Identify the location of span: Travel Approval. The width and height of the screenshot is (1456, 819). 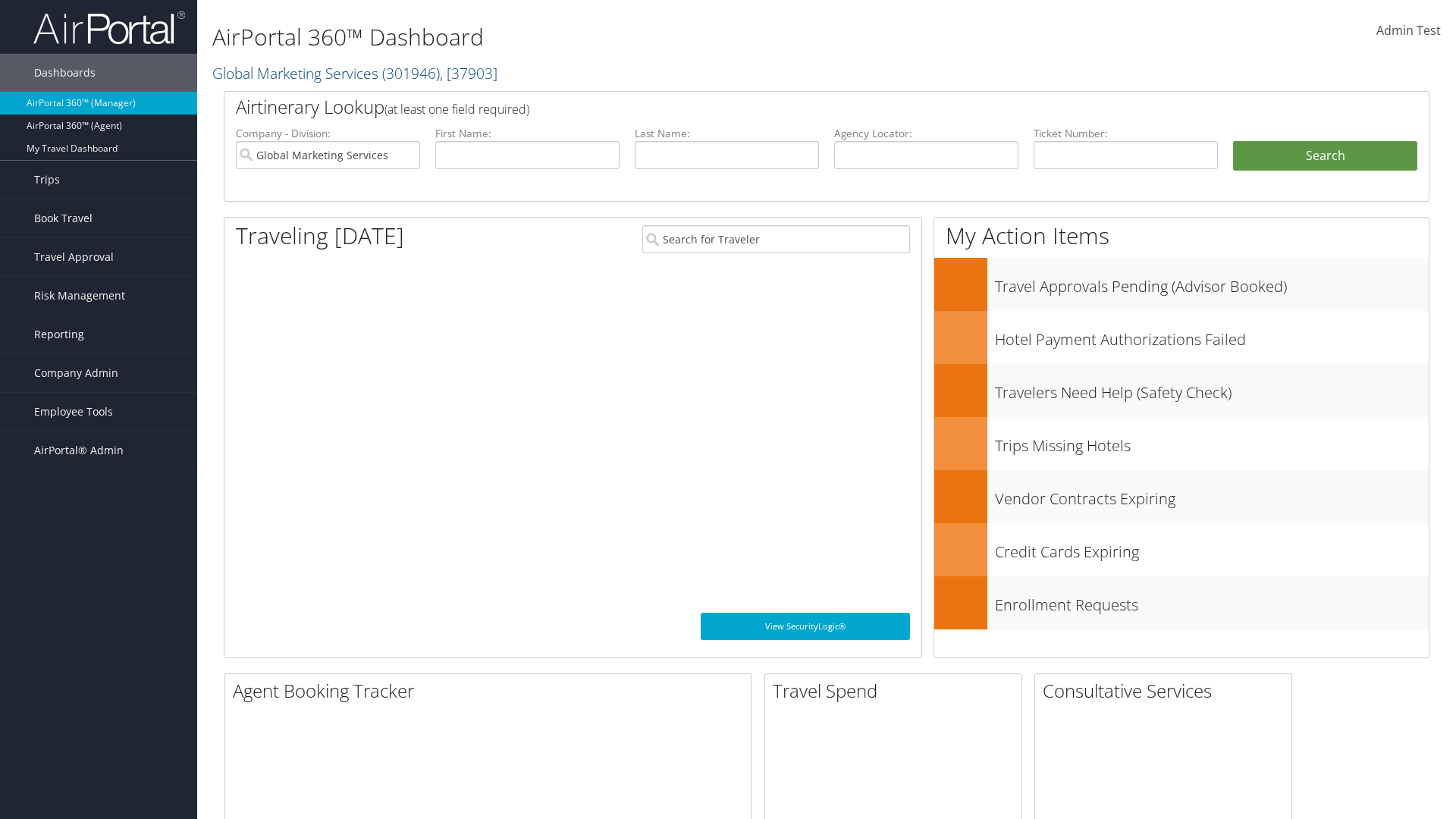
(73, 257).